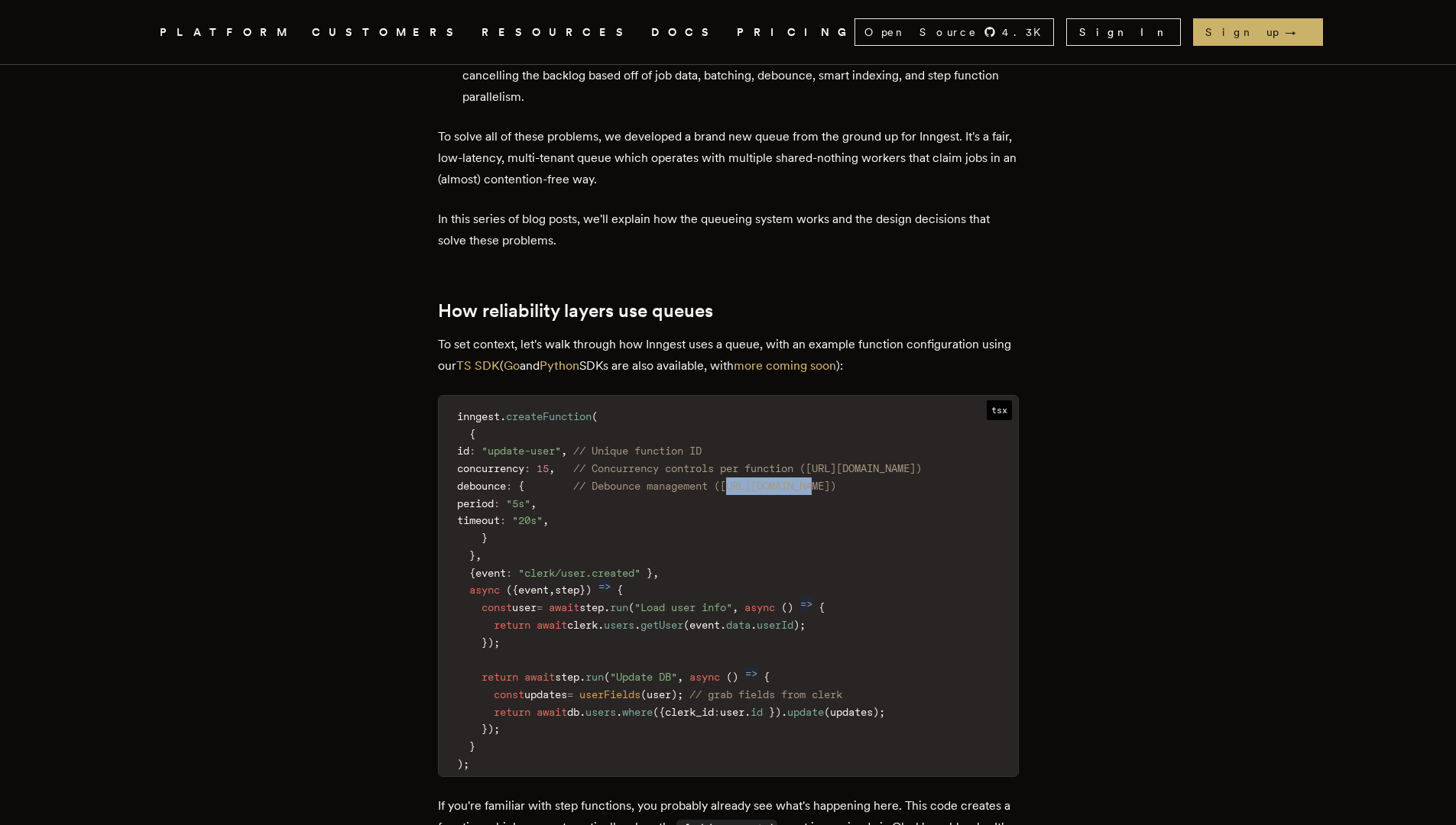 This screenshot has height=825, width=1456. Describe the element at coordinates (729, 356) in the screenshot. I see `p: To set context, let's walk through how Inngest uses a queue, with an example function configurati...` at that location.